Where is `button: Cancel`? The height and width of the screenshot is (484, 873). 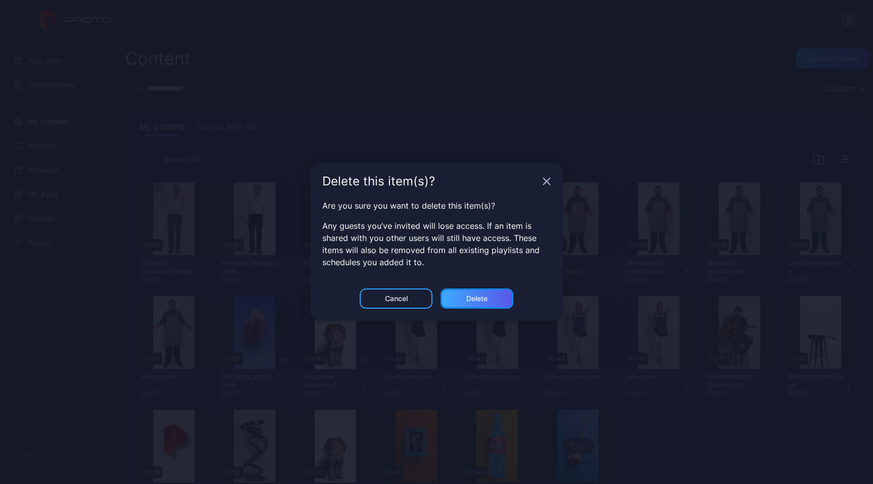
button: Cancel is located at coordinates (396, 298).